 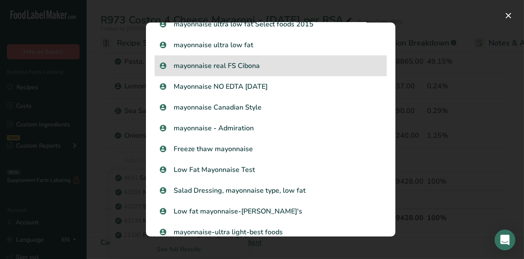 I want to click on p: Freeze thaw mayonnaise, so click(x=271, y=149).